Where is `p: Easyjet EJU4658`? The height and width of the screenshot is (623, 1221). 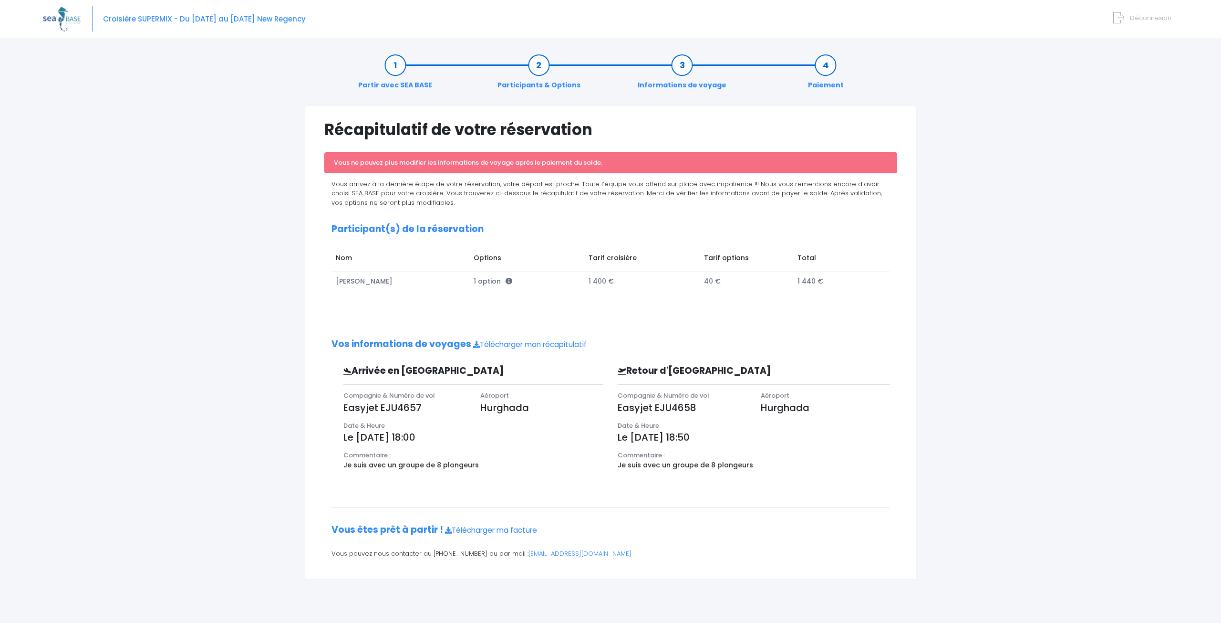 p: Easyjet EJU4658 is located at coordinates (682, 407).